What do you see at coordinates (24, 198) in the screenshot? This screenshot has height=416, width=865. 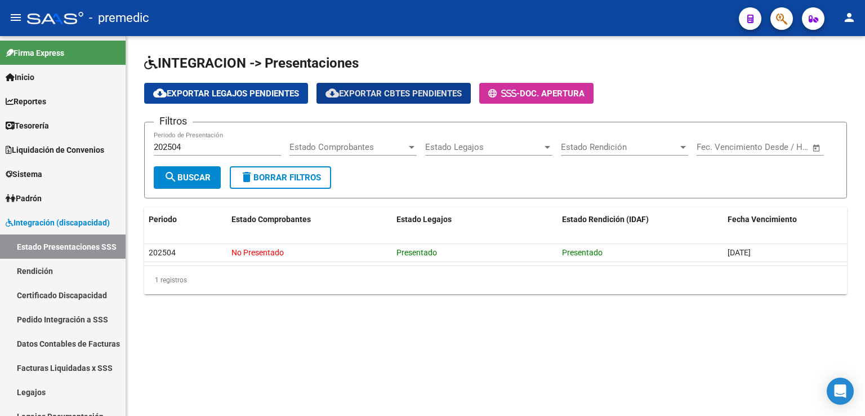 I see `span: Padrón` at bounding box center [24, 198].